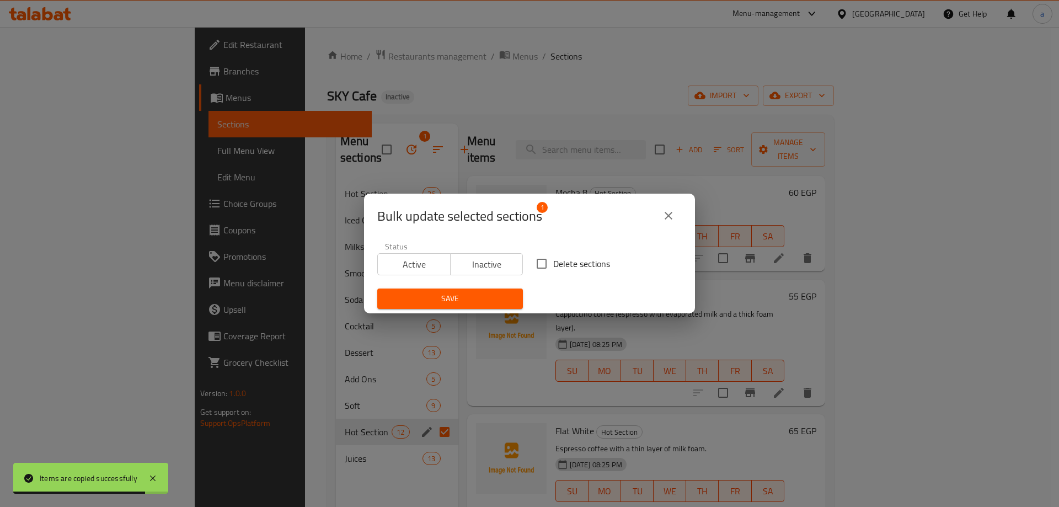 This screenshot has height=507, width=1059. I want to click on span: 1, so click(542, 207).